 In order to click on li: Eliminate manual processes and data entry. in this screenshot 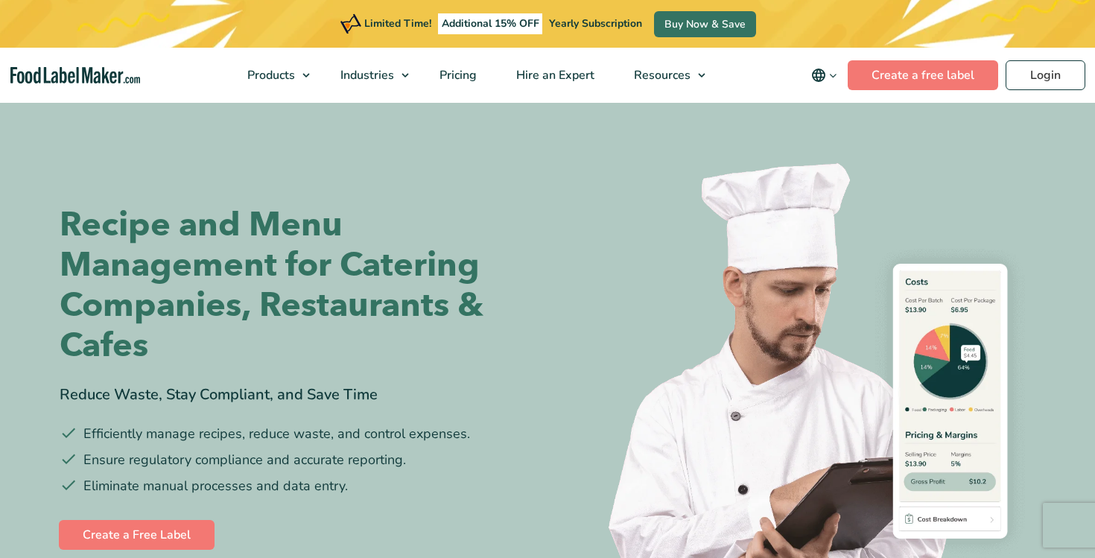, I will do `click(298, 486)`.